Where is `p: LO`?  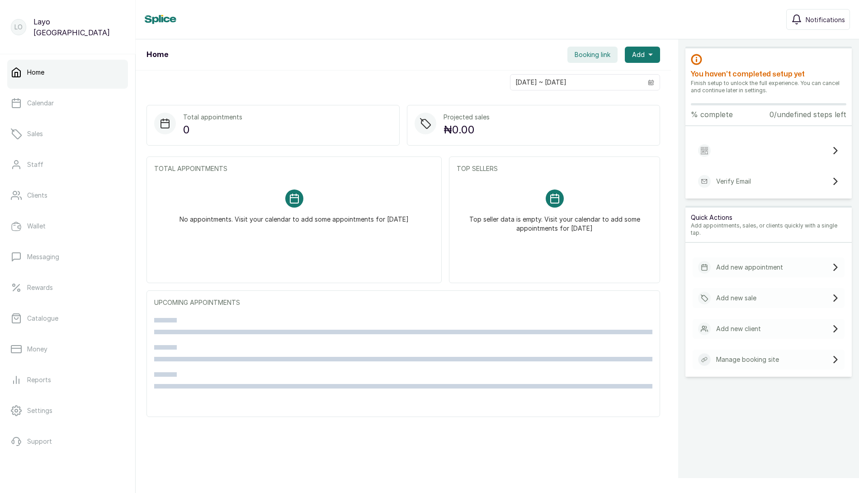 p: LO is located at coordinates (19, 27).